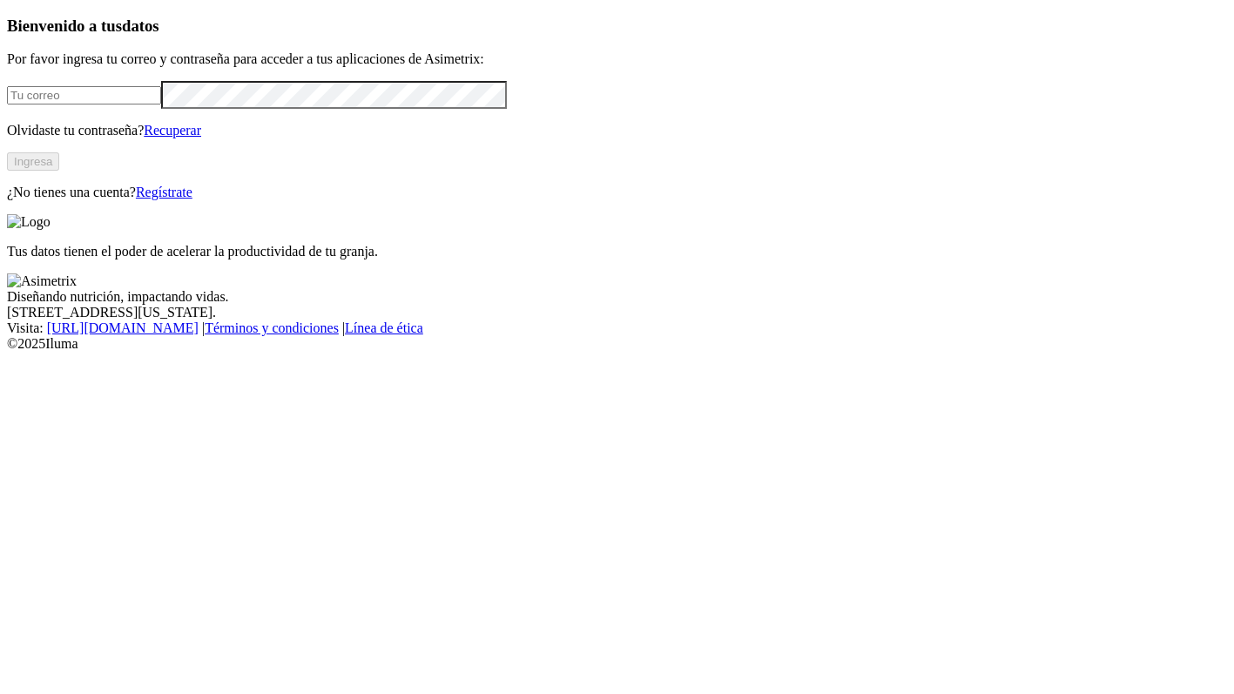 Image resolution: width=1234 pixels, height=694 pixels. I want to click on a: Términos y condiciones, so click(272, 327).